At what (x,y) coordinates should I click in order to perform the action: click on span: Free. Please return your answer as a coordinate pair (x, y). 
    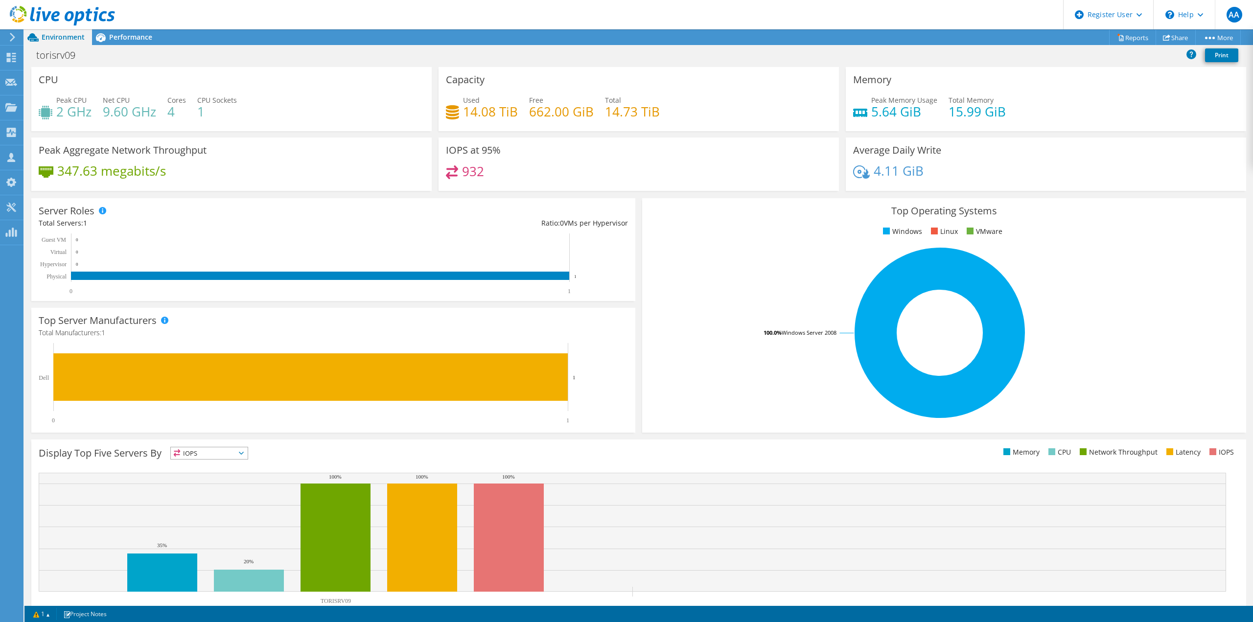
    Looking at the image, I should click on (536, 100).